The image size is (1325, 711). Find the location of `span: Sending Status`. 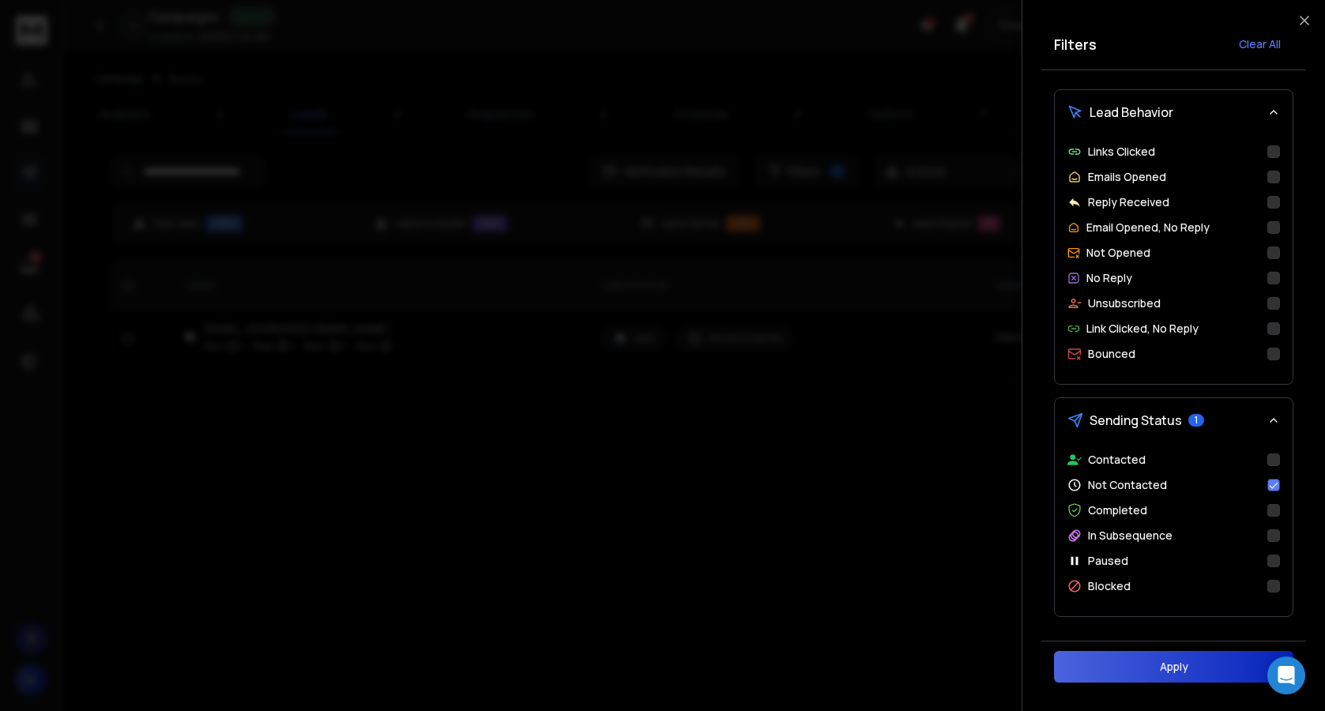

span: Sending Status is located at coordinates (1136, 420).